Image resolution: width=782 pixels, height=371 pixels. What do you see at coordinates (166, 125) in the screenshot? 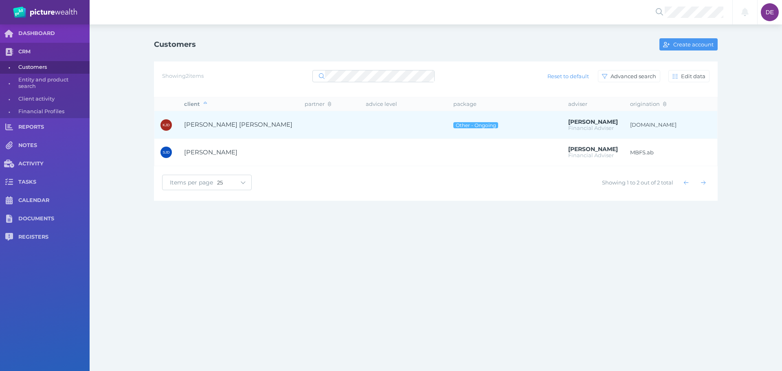
I see `span: KJD` at bounding box center [166, 125].